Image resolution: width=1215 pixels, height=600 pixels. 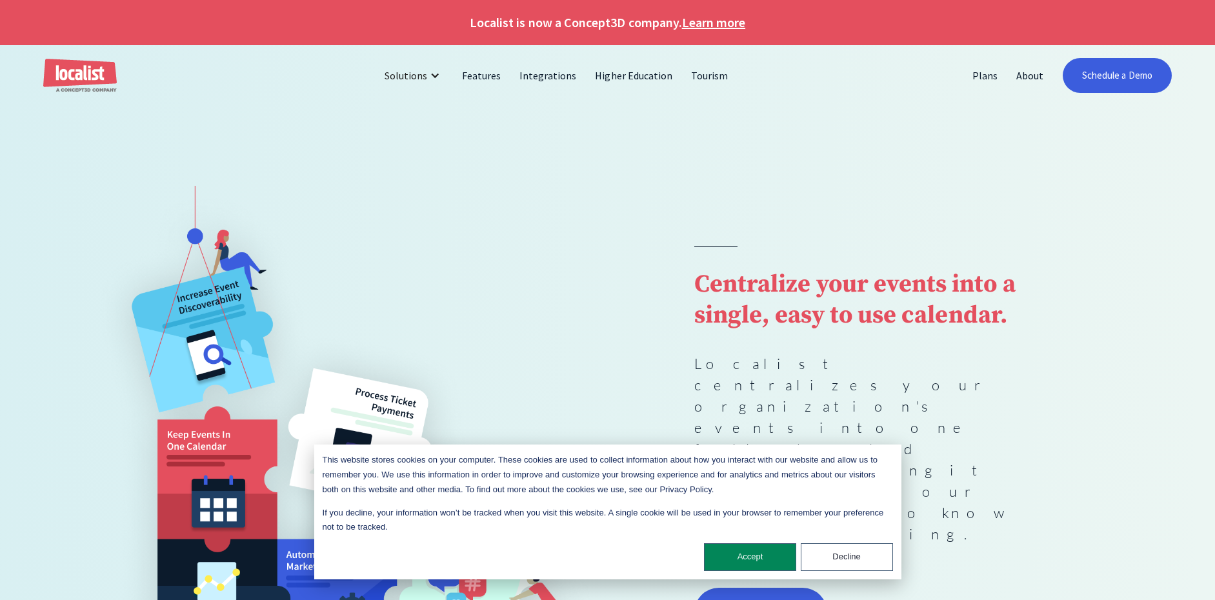 What do you see at coordinates (481, 76) in the screenshot?
I see `a: Features` at bounding box center [481, 76].